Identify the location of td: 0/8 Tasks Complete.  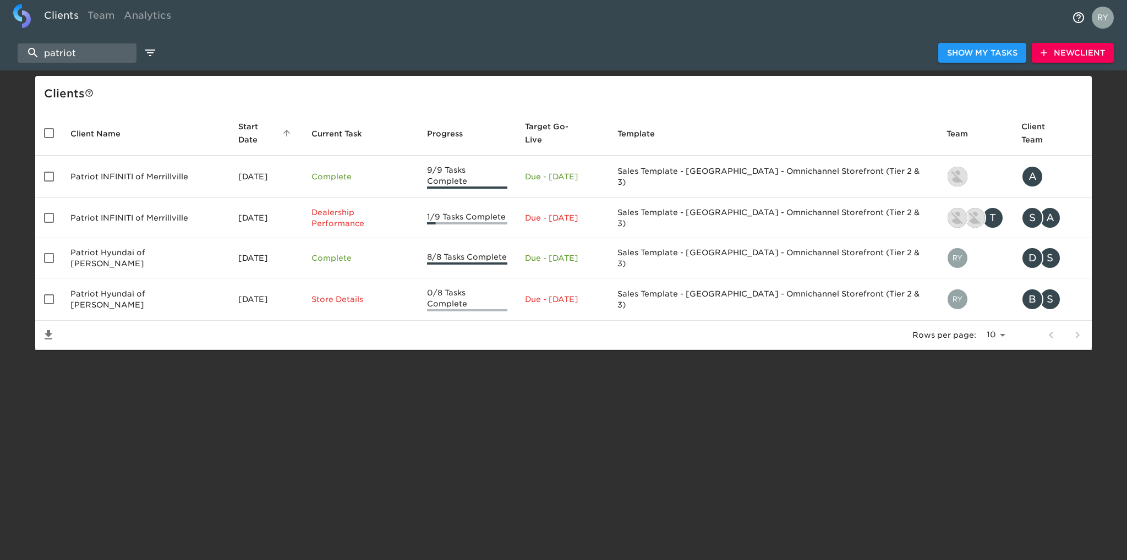
(467, 299).